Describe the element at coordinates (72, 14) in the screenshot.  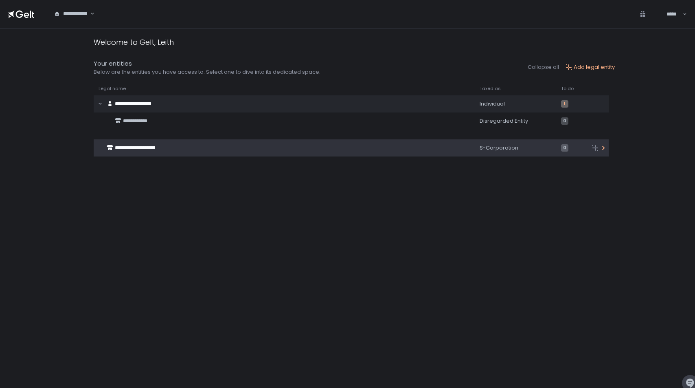
I see `div: Search for option` at that location.